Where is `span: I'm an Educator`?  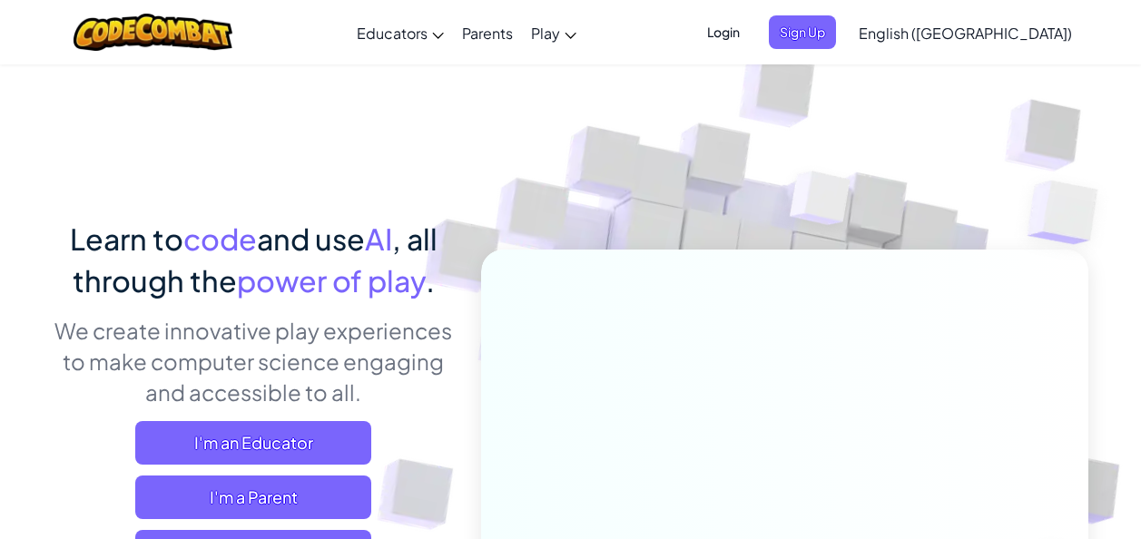 span: I'm an Educator is located at coordinates (253, 443).